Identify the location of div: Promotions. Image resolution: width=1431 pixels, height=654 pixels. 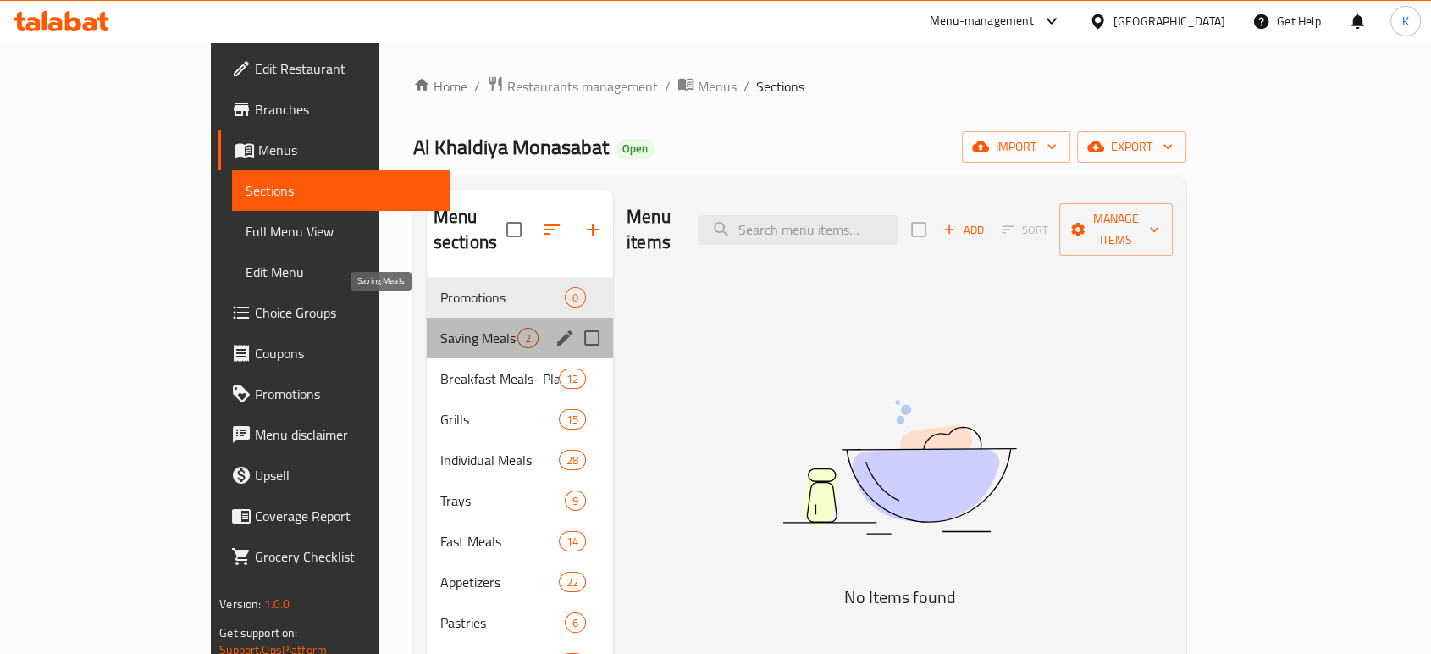
(502, 297).